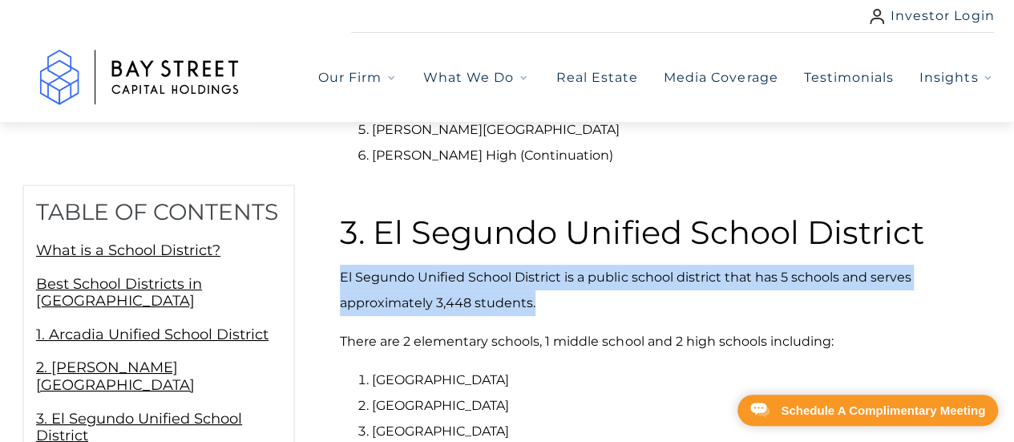 This screenshot has height=442, width=1014. Describe the element at coordinates (877, 16) in the screenshot. I see `img: user icon` at that location.